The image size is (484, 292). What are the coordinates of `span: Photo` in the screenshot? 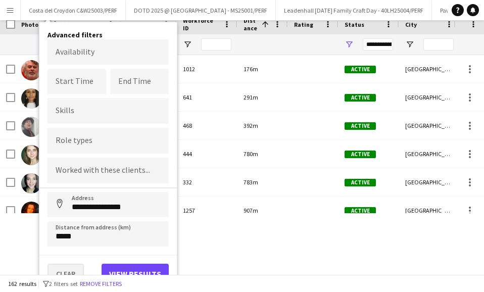 It's located at (30, 24).